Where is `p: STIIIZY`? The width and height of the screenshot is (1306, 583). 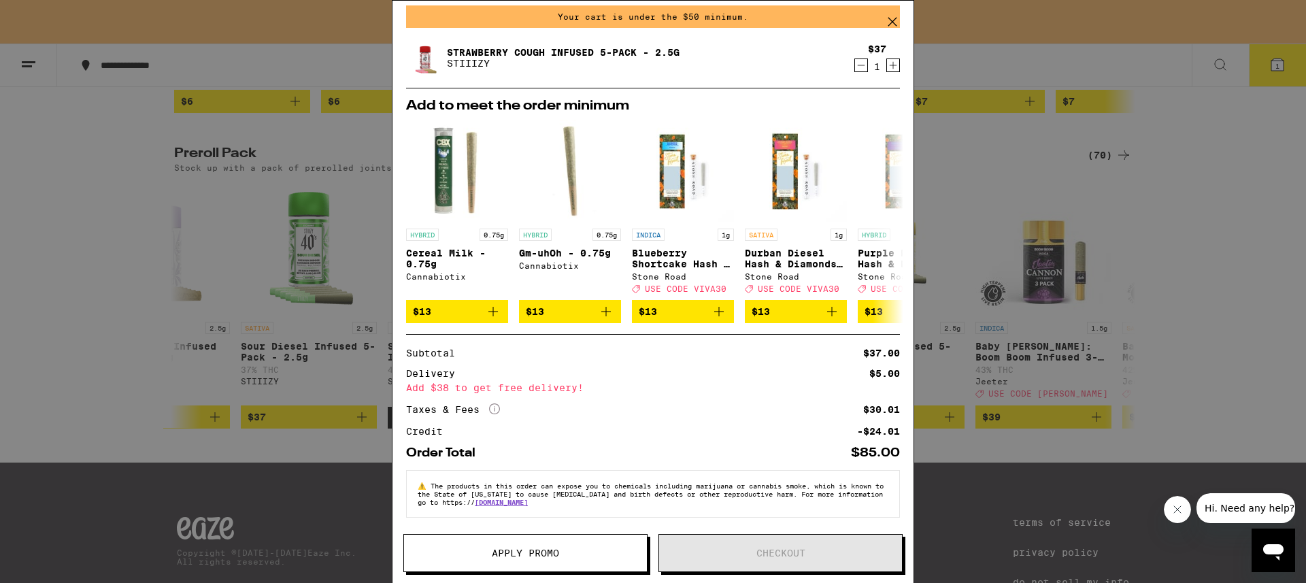 p: STIIIZY is located at coordinates (563, 63).